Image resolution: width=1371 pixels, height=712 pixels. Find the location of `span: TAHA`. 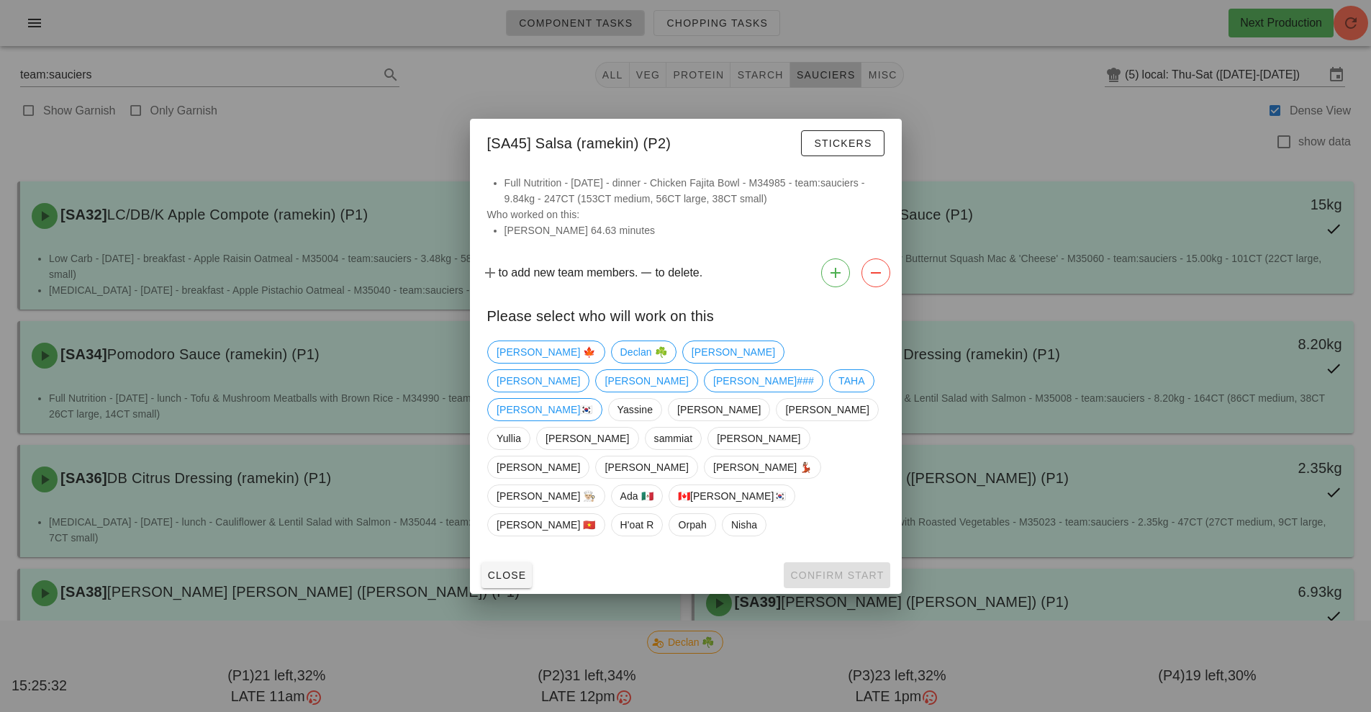

span: TAHA is located at coordinates (852, 381).